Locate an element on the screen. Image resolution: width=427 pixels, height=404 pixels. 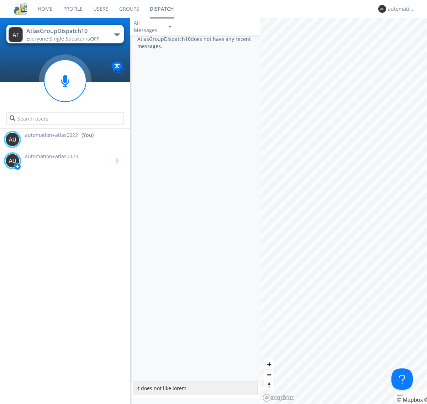
button: AtlasGroupDispatch10Everyone·Single Speaker isOFF is located at coordinates (65, 34).